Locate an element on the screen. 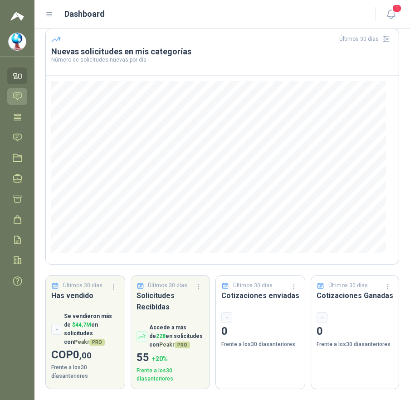 This screenshot has width=410, height=400. span: ,00 is located at coordinates (85, 355).